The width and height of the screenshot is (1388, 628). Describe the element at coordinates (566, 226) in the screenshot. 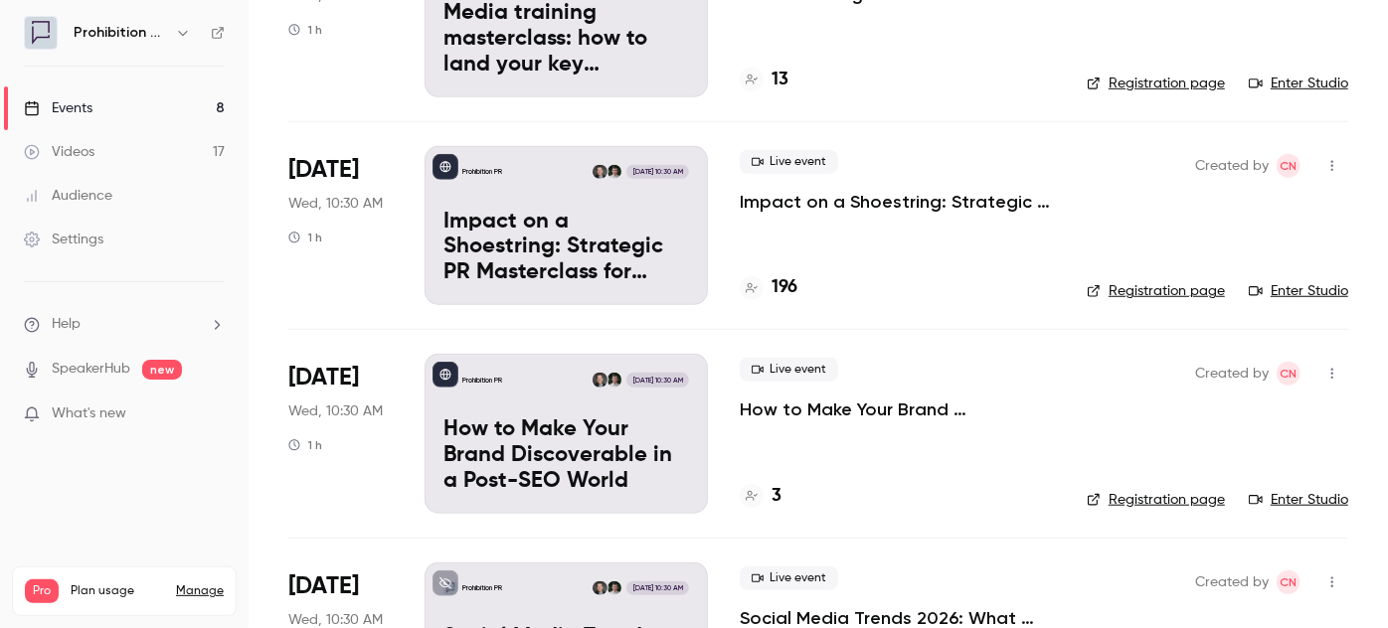

I see `a: Impact on a Shoestring: Strategic PR Masterclass for Charity Comms TeamsProhibition PRWill Ockend...` at that location.